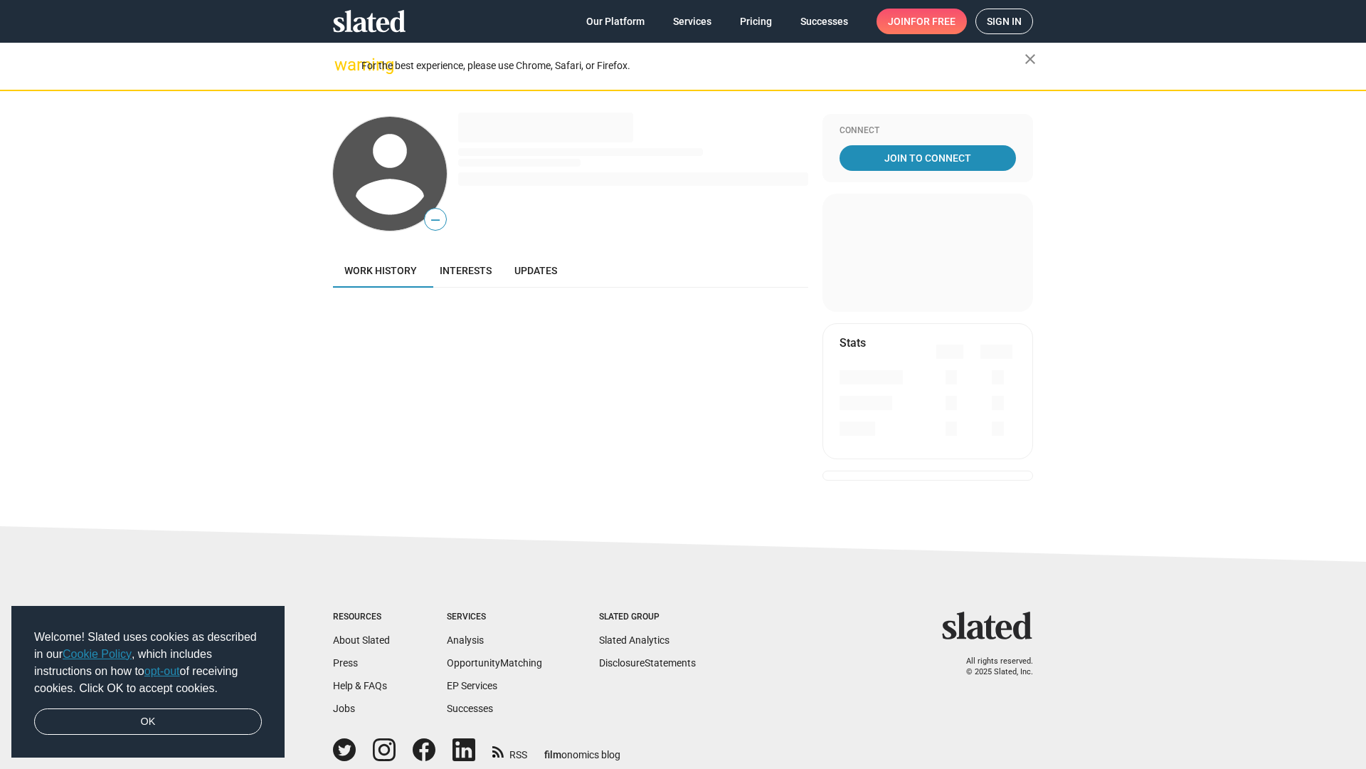 The height and width of the screenshot is (769, 1366). What do you see at coordinates (1004, 21) in the screenshot?
I see `a: Sign in` at bounding box center [1004, 21].